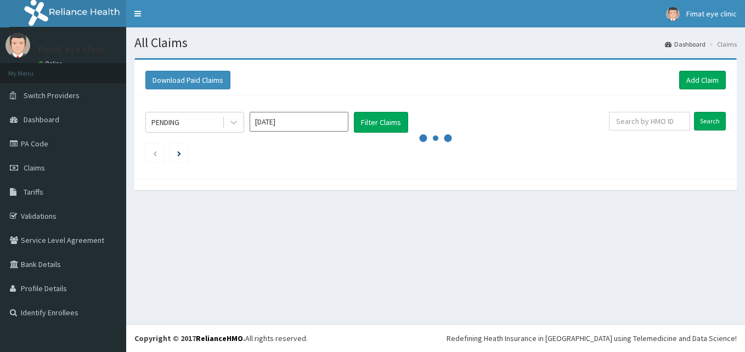 The image size is (745, 352). I want to click on button: Download Paid Claims, so click(188, 80).